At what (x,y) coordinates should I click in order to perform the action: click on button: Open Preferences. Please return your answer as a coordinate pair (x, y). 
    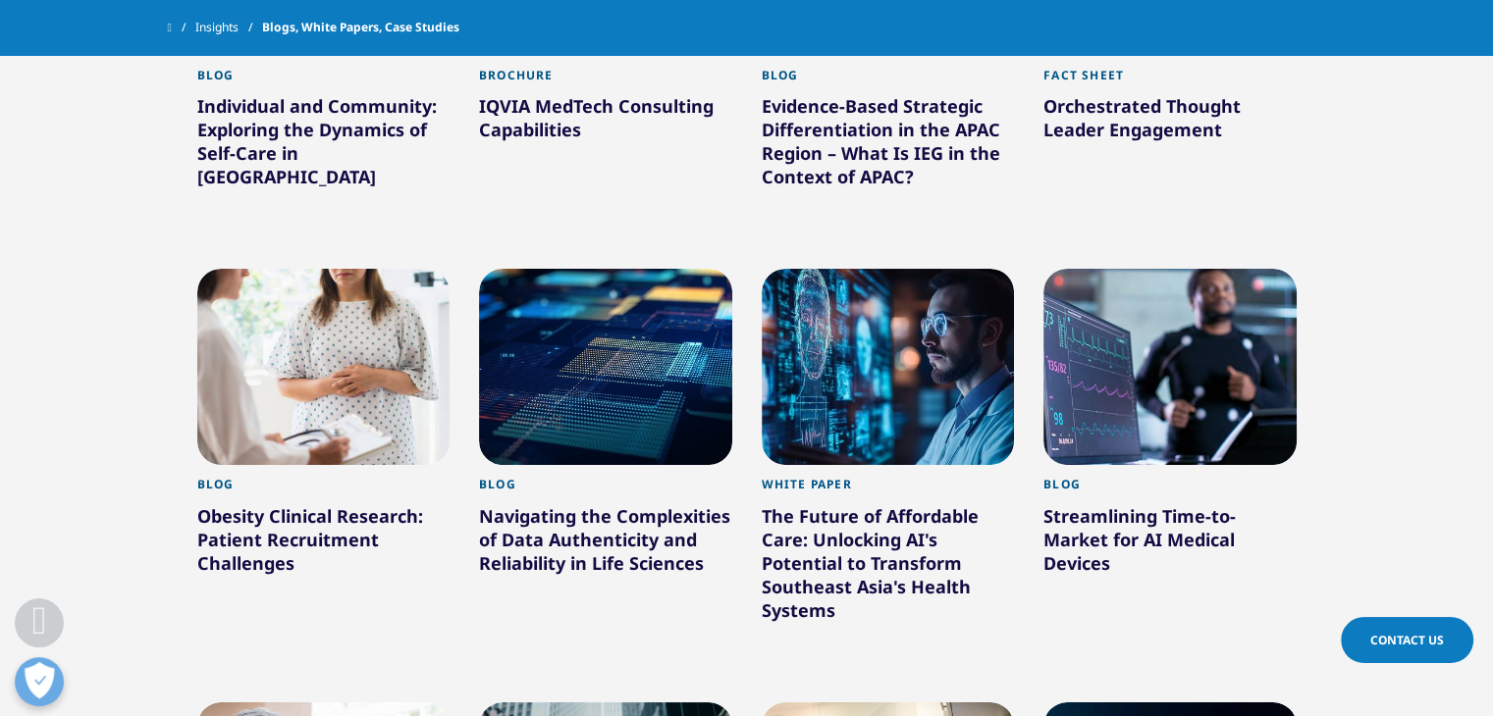
    Looking at the image, I should click on (39, 682).